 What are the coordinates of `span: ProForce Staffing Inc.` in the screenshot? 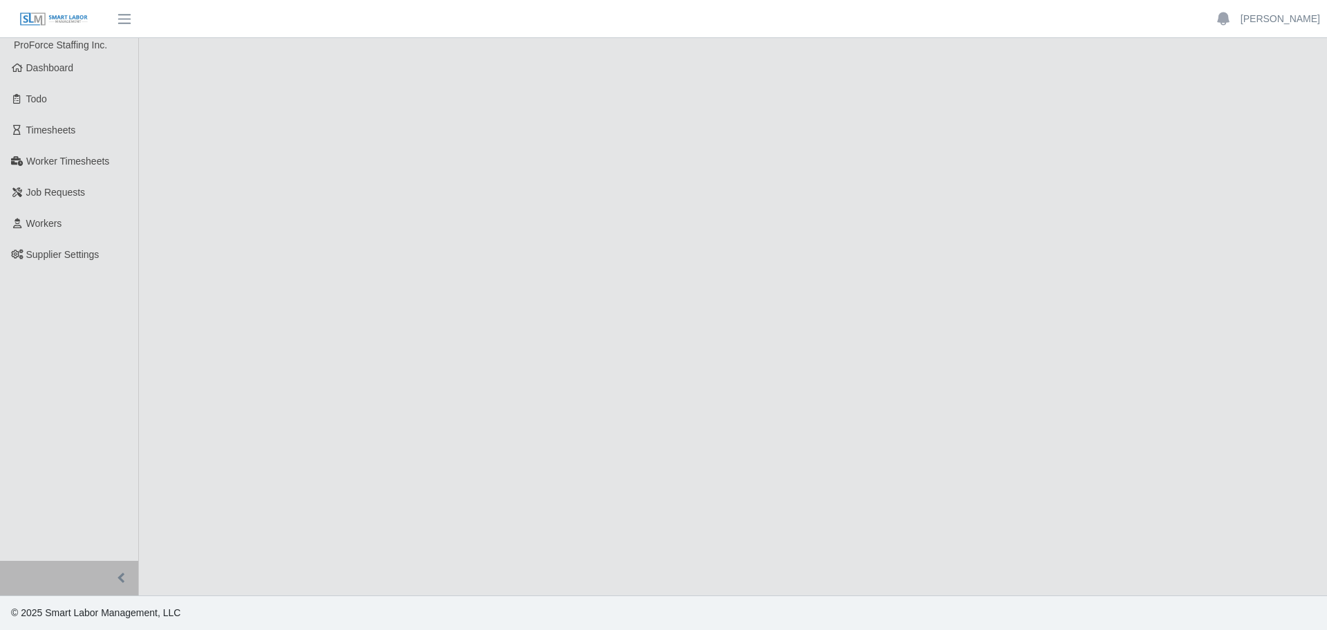 It's located at (60, 45).